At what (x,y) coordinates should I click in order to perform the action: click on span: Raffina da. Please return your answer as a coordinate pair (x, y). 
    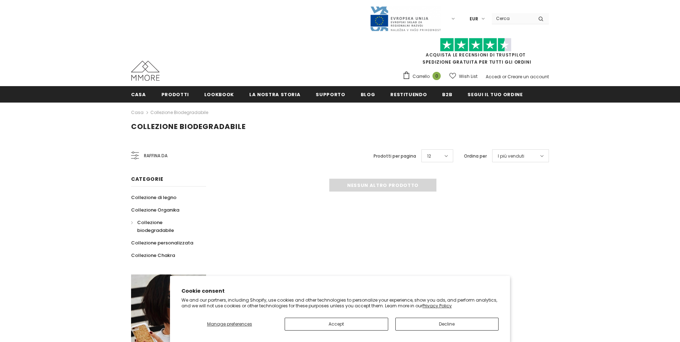
    Looking at the image, I should click on (156, 156).